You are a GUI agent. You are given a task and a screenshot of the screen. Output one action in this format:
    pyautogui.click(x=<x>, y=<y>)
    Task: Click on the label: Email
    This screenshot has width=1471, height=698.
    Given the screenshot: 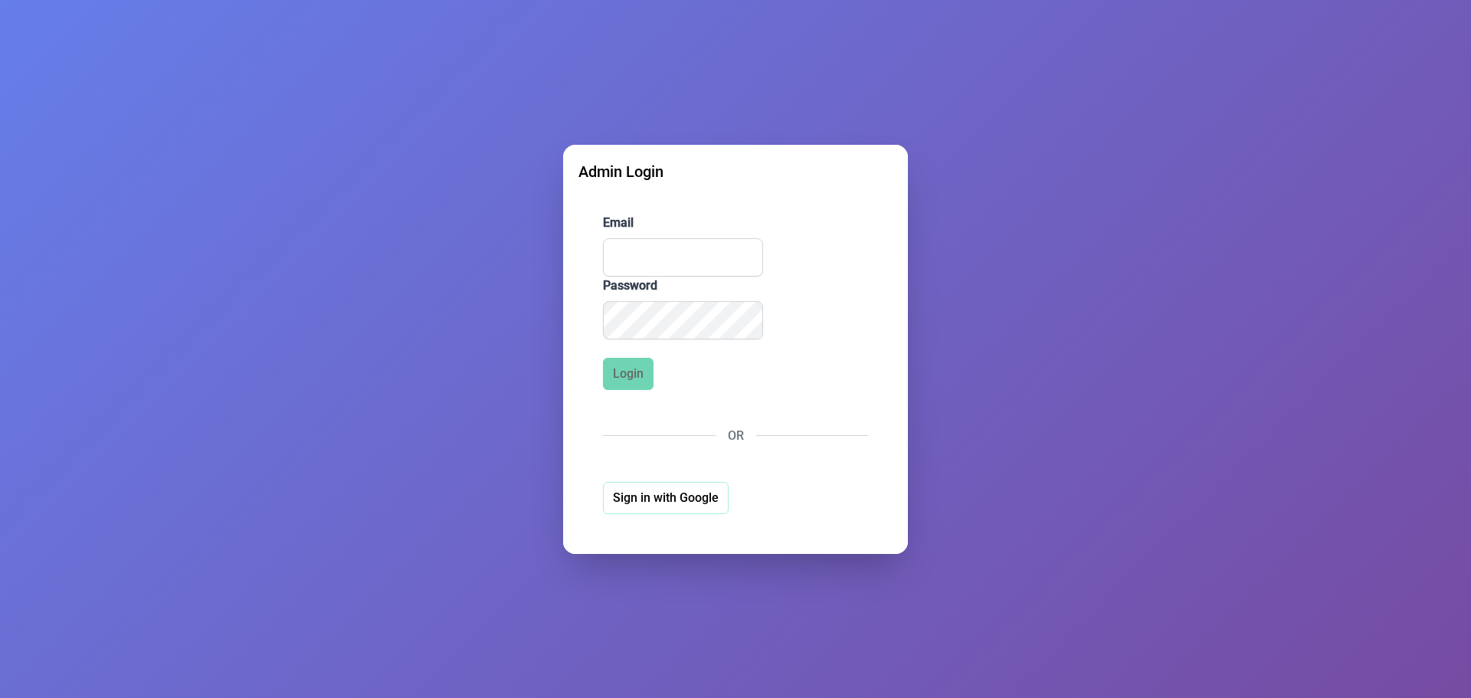 What is the action you would take?
    pyautogui.click(x=736, y=223)
    